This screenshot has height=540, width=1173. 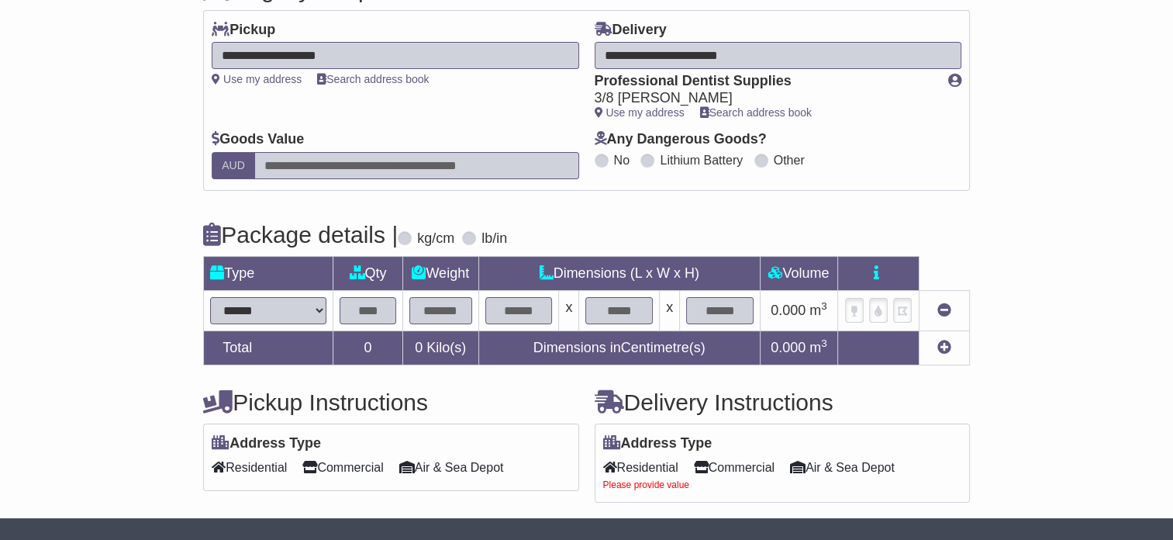 What do you see at coordinates (783, 402) in the screenshot?
I see `h4: Delivery Instructions` at bounding box center [783, 402].